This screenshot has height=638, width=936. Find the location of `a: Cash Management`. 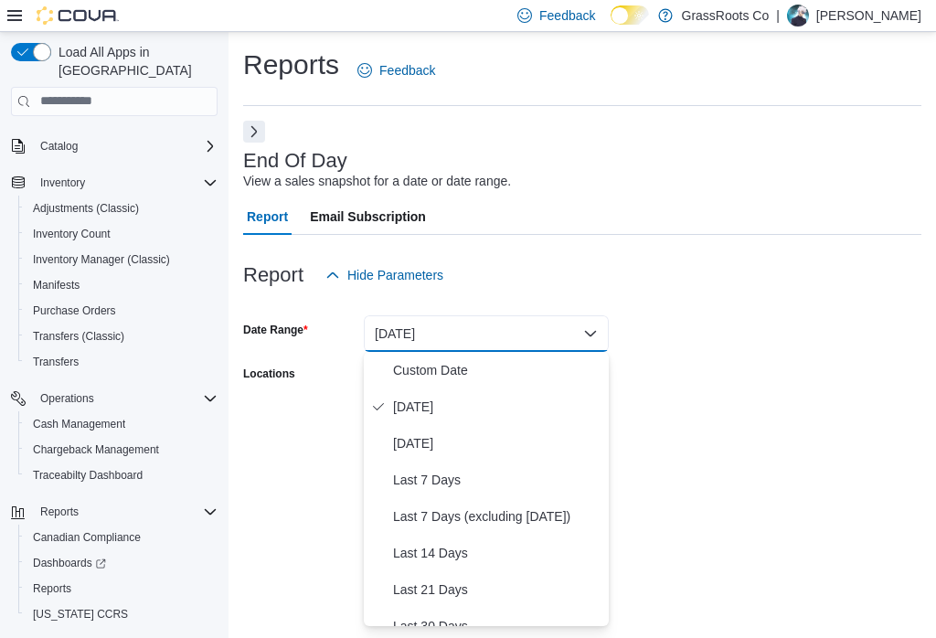

a: Cash Management is located at coordinates (79, 424).